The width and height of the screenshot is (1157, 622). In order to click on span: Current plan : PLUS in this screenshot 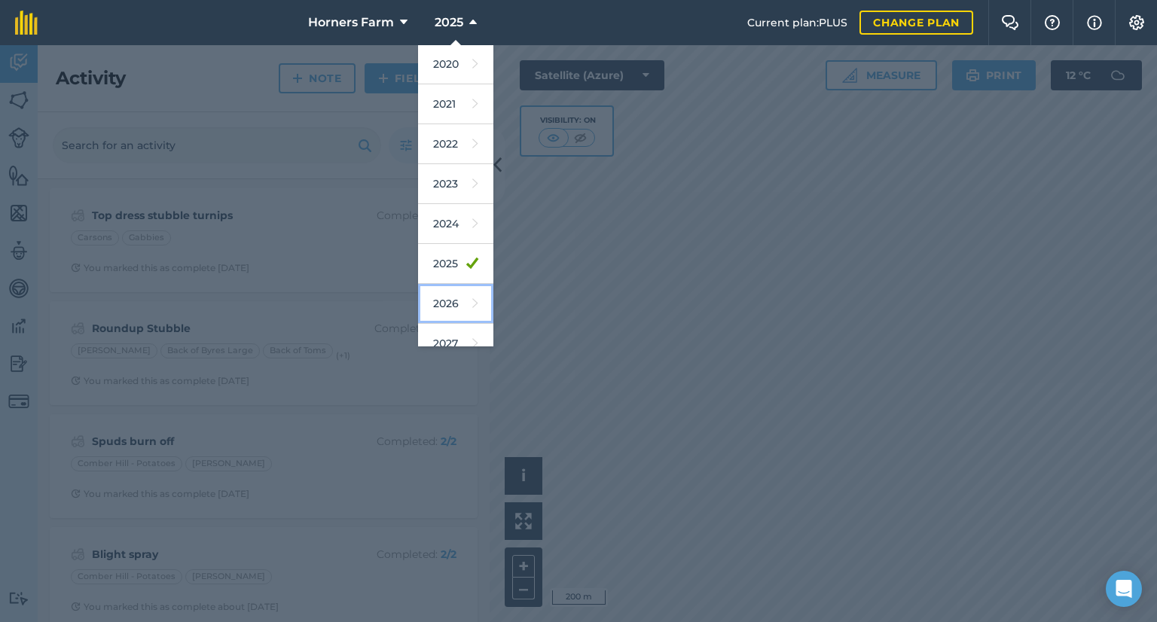, I will do `click(797, 23)`.